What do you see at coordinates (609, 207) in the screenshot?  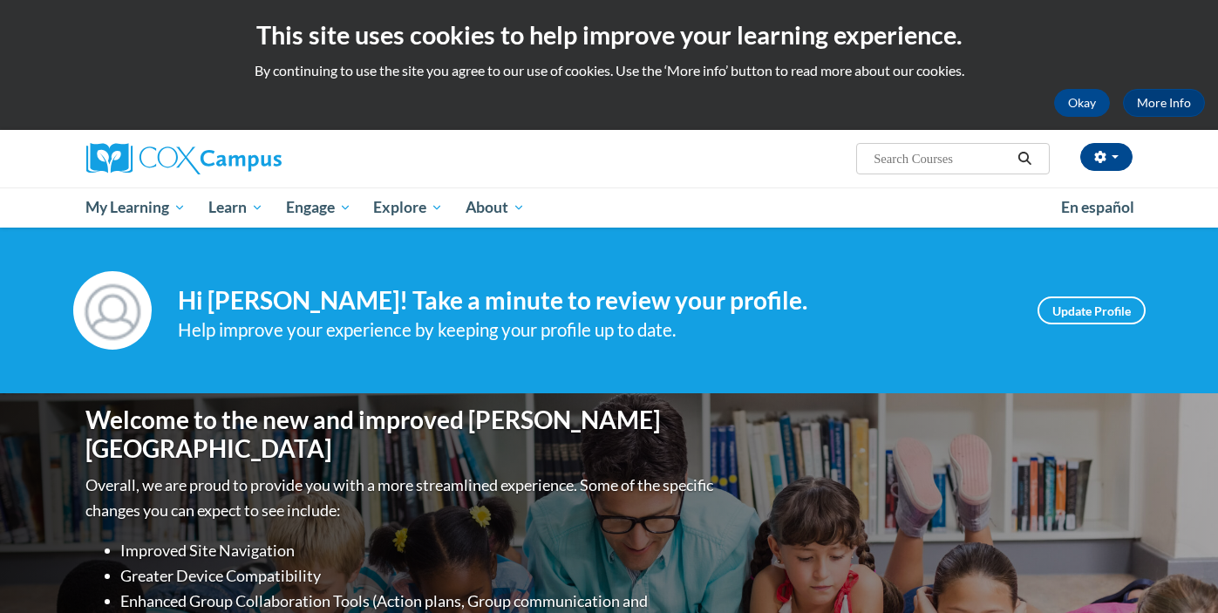 I see `div: Main menu` at bounding box center [609, 207].